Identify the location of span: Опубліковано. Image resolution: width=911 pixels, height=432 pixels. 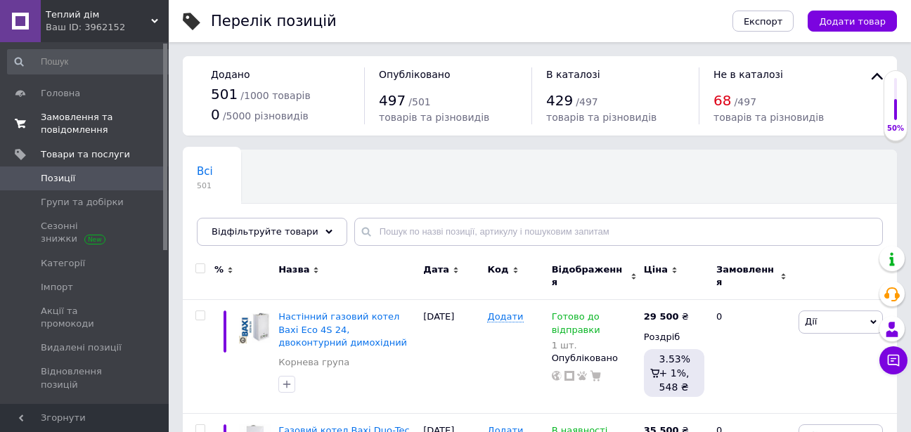
(415, 74).